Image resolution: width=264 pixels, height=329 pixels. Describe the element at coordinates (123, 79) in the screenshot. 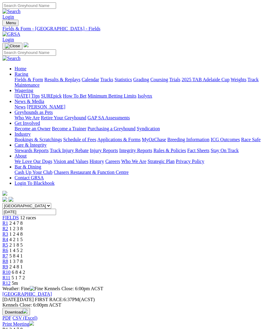

I see `a: Statistics` at that location.